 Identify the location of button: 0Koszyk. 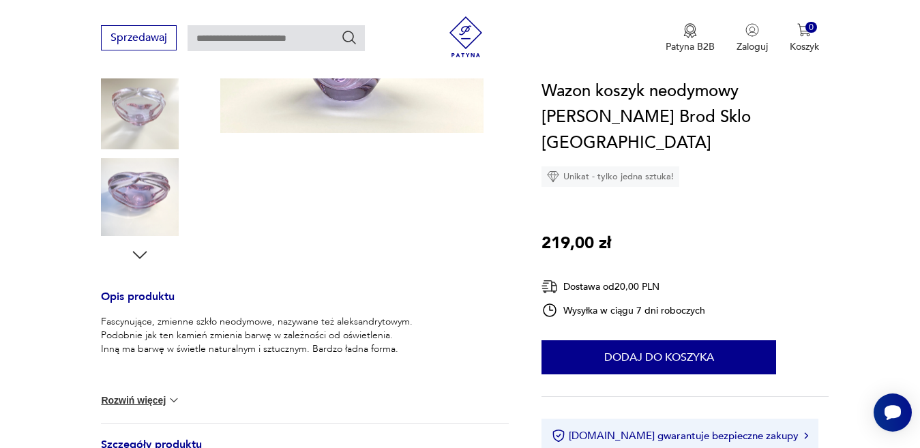
(804, 38).